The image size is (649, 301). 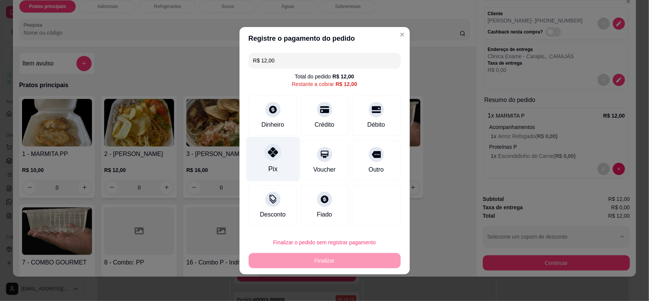 What do you see at coordinates (325, 125) in the screenshot?
I see `div: Crédito` at bounding box center [325, 125].